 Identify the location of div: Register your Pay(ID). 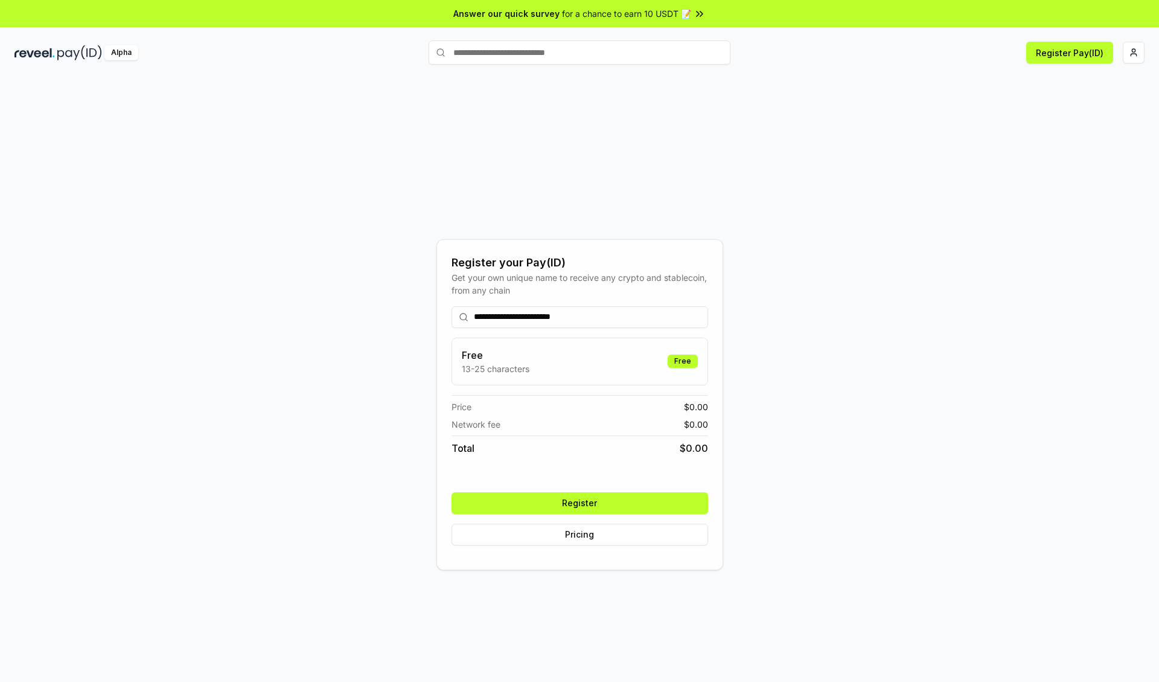
(580, 263).